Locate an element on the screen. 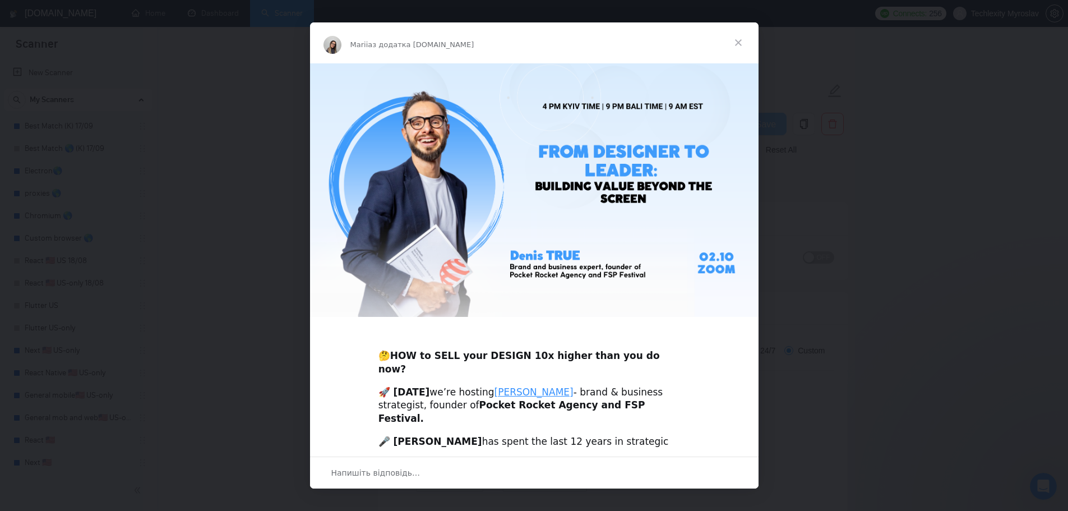 This screenshot has width=1068, height=511. span: Mariia is located at coordinates (362, 44).